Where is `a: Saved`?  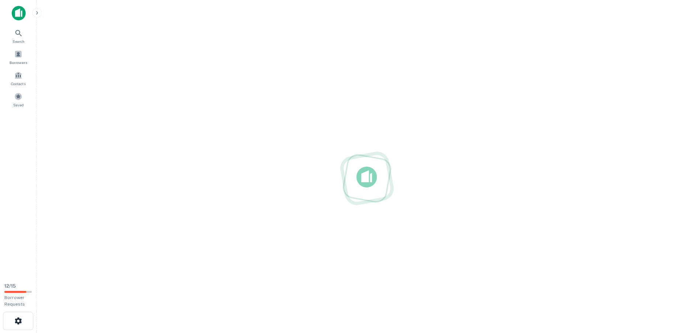
a: Saved is located at coordinates (18, 99).